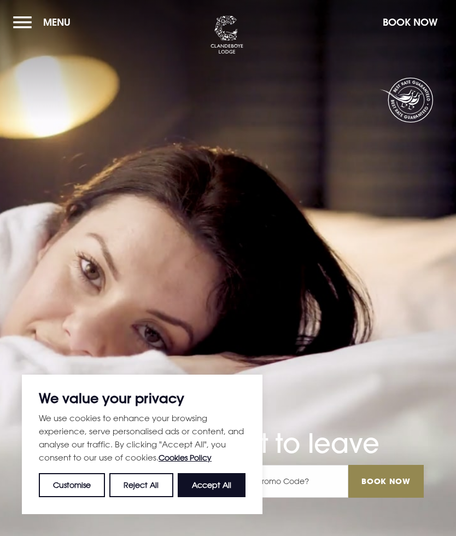  Describe the element at coordinates (185, 457) in the screenshot. I see `a: Cookies Policy` at that location.